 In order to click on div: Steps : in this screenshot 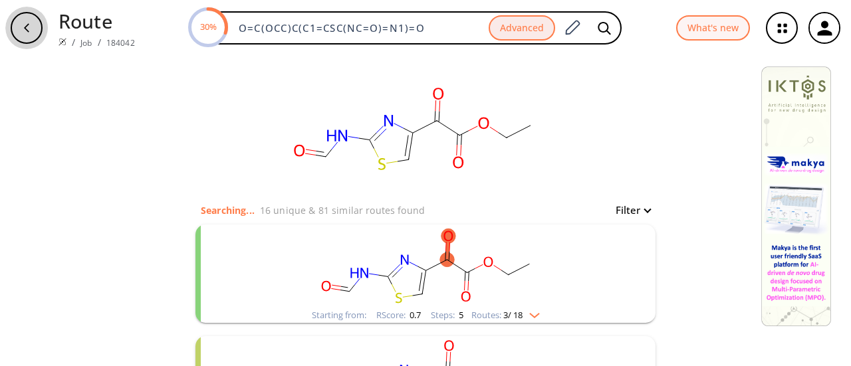, I will do `click(447, 315)`.